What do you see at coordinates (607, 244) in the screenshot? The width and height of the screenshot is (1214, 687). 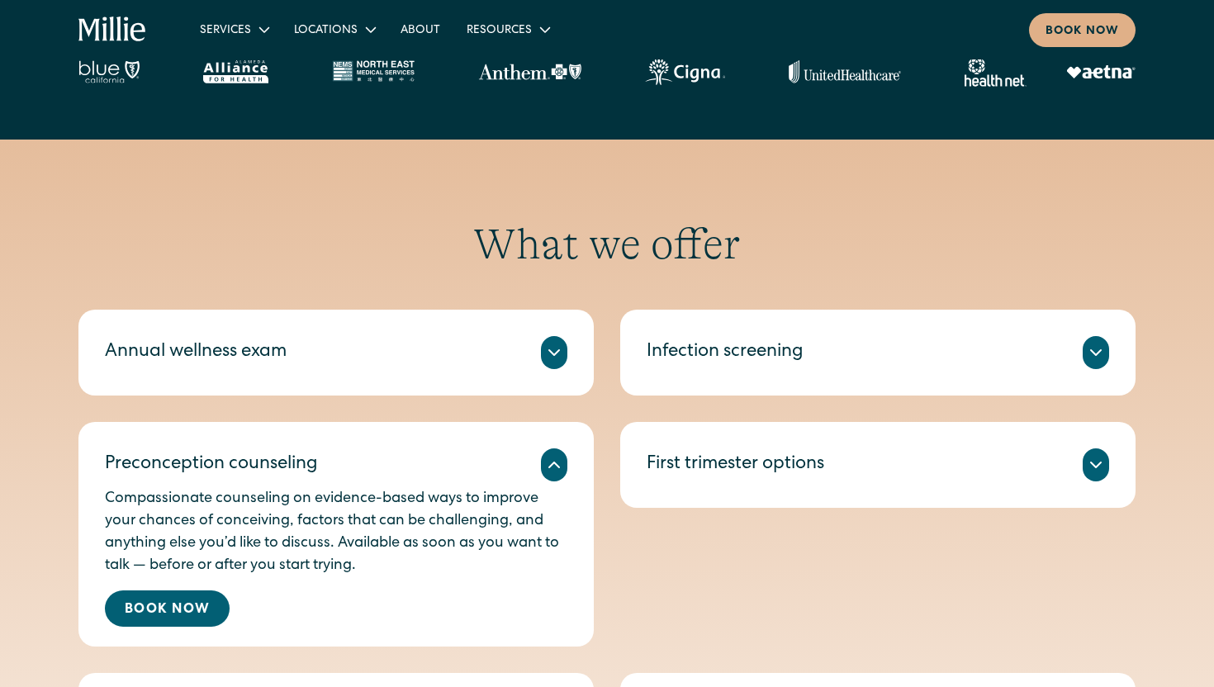 I see `h2: What we offer` at bounding box center [607, 244].